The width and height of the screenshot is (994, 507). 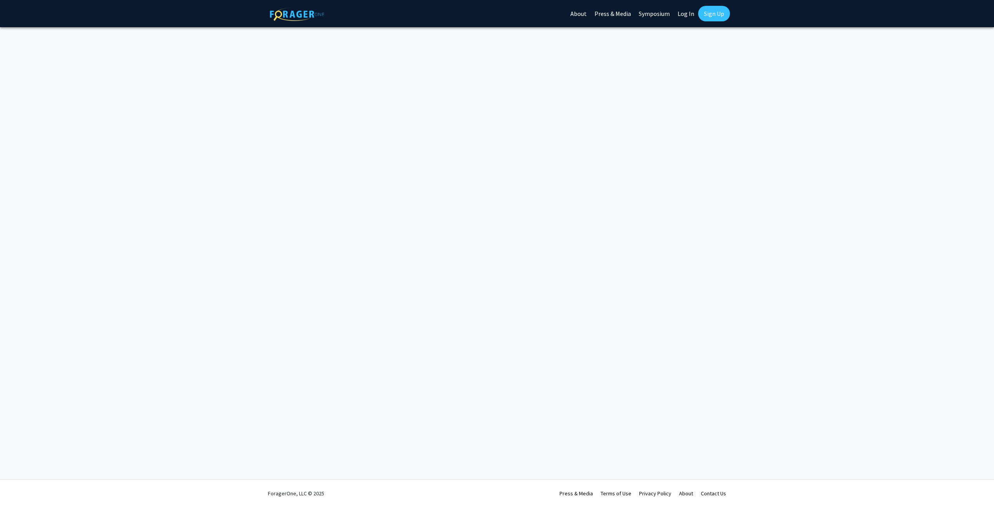 I want to click on a: Sign Up, so click(x=714, y=14).